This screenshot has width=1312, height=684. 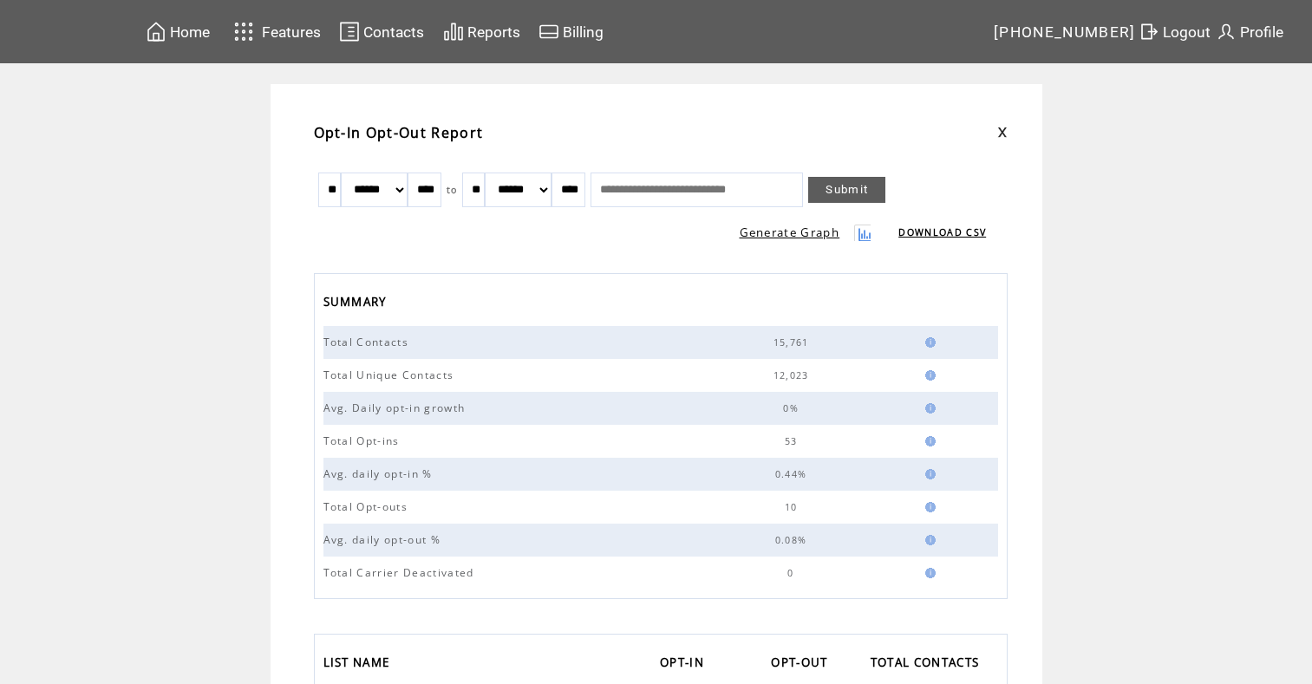 I want to click on a: DOWNLOAD CSV, so click(x=942, y=232).